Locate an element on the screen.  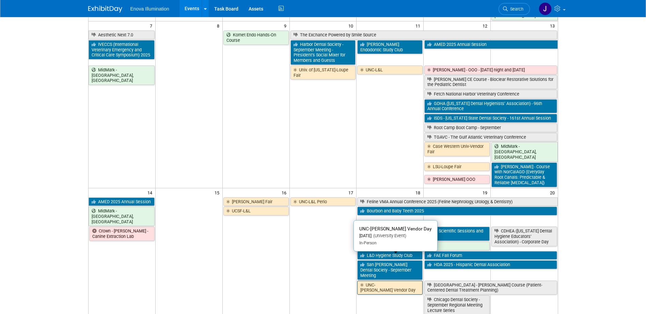
a: Fetch National Harbor Veterinary Conference is located at coordinates (490, 94).